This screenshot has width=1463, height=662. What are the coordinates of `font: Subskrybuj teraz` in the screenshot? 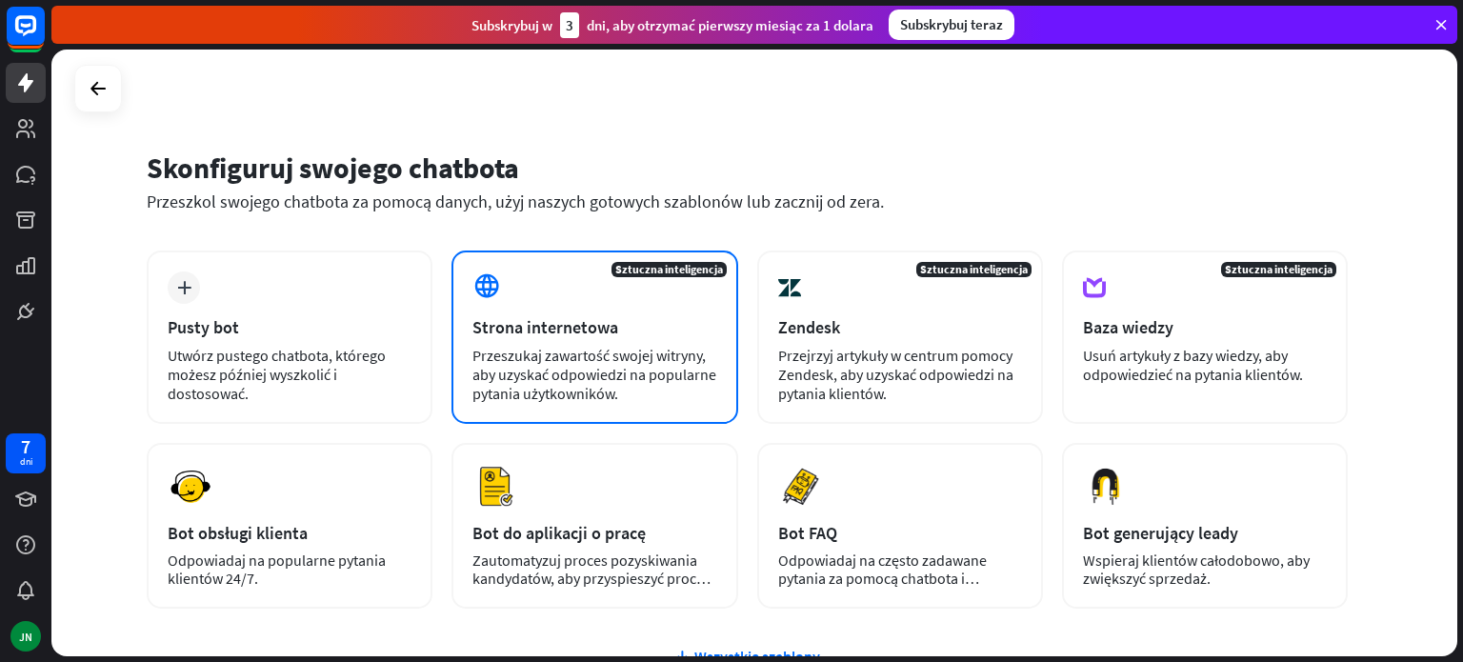 It's located at (951, 24).